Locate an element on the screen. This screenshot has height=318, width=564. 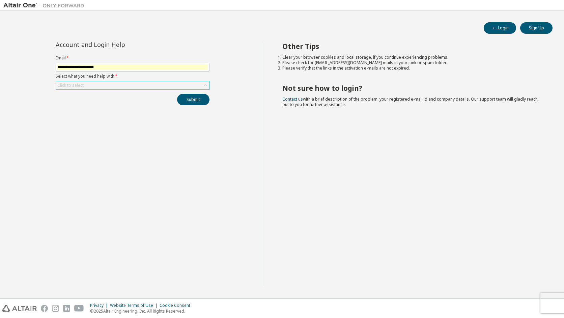
img: instagram.svg is located at coordinates (55, 308).